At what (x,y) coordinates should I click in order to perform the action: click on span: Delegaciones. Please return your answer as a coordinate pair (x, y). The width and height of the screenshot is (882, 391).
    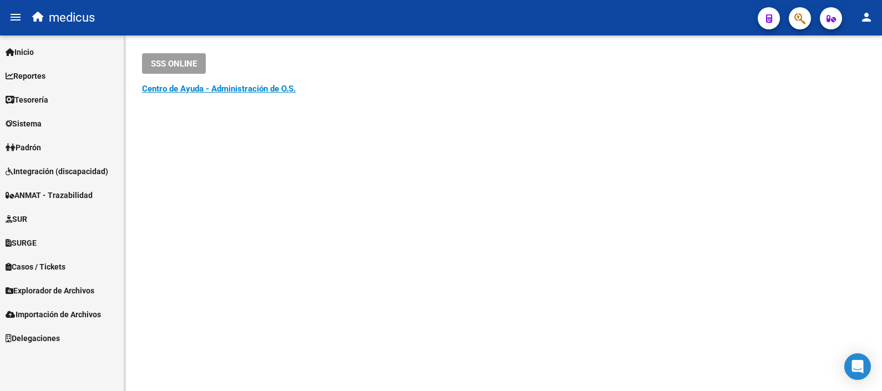
    Looking at the image, I should click on (33, 339).